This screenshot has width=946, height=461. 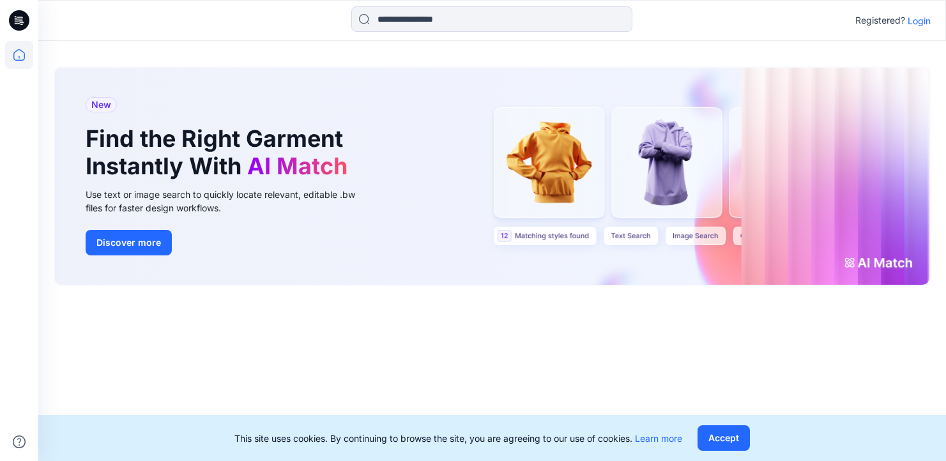 I want to click on button: Discover more, so click(x=128, y=243).